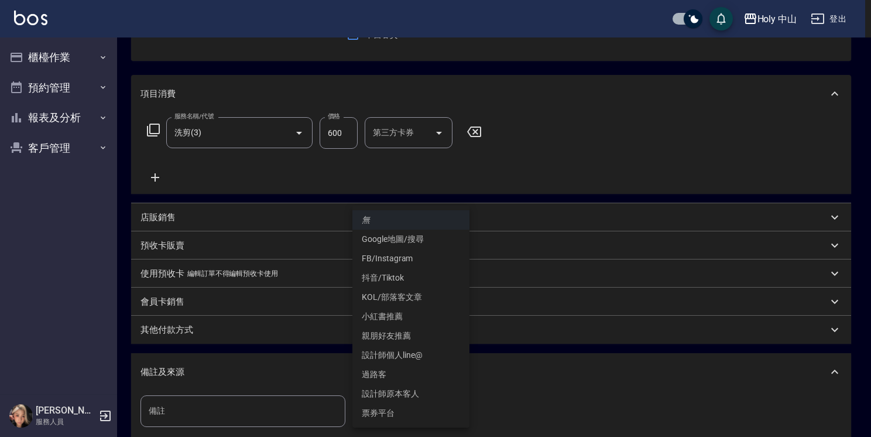 The height and width of the screenshot is (437, 871). What do you see at coordinates (411, 355) in the screenshot?
I see `li: 設計師個人line@` at bounding box center [411, 355].